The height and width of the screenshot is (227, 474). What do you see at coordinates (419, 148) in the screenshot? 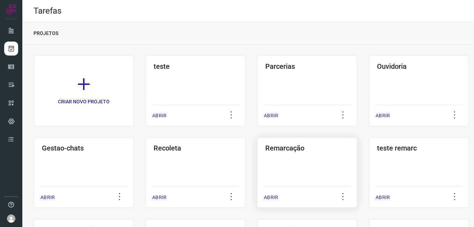
I see `h3: teste remarc` at bounding box center [419, 148].